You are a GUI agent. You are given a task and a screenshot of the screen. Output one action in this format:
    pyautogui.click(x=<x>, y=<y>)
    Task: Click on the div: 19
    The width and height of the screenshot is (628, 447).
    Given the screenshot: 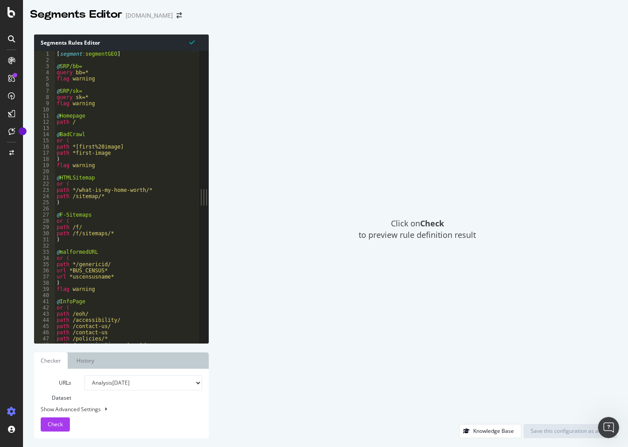 What is the action you would take?
    pyautogui.click(x=44, y=166)
    